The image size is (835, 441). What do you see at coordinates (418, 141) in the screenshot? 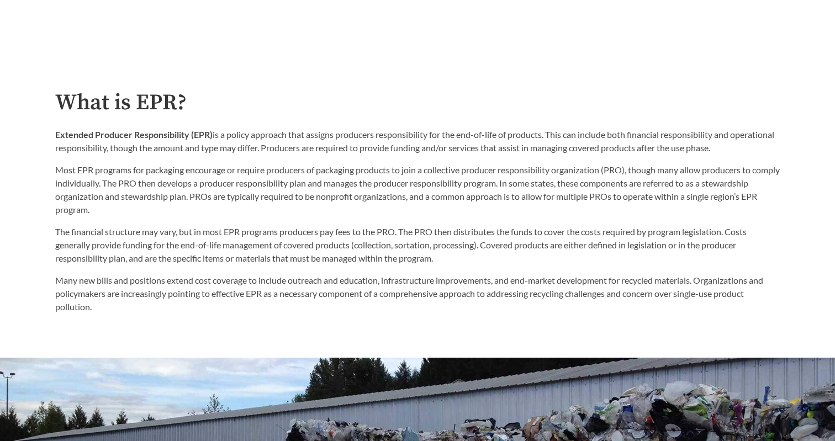
I see `p: is a policy approach that assigns producers responsibility for the end-of-life of products. This ...` at bounding box center [418, 141].